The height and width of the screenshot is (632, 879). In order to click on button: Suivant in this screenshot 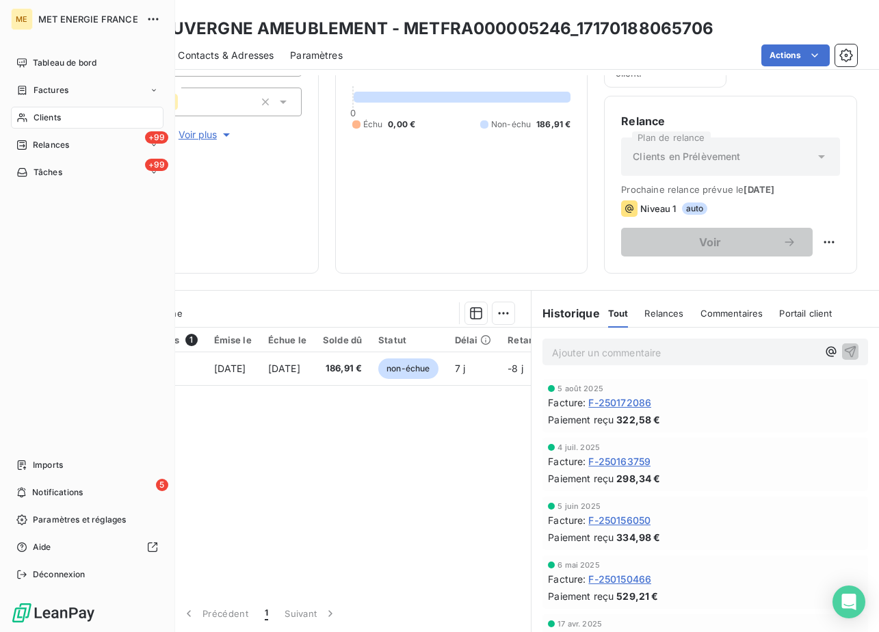, I will do `click(311, 614)`.